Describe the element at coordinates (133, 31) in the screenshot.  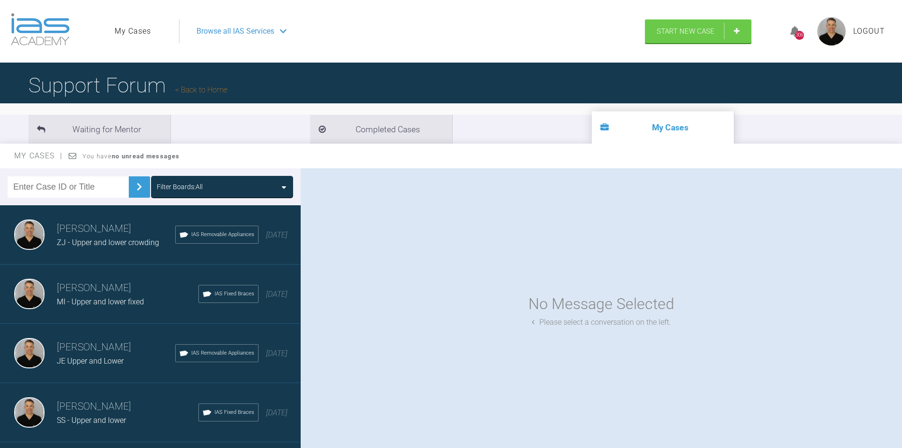
I see `a: My Cases` at that location.